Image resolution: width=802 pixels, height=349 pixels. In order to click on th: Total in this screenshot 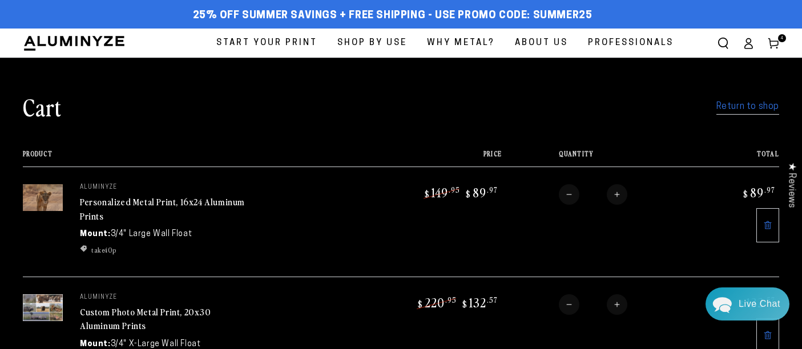, I will do `click(735, 158)`.